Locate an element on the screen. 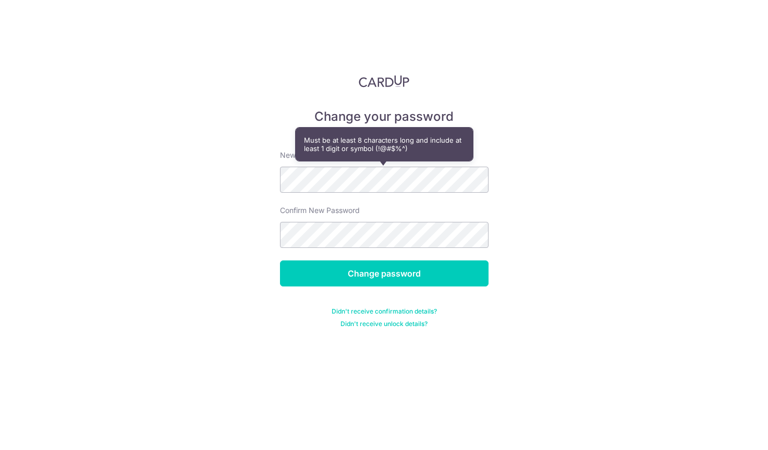 The width and height of the screenshot is (768, 450). h5: Change your password is located at coordinates (384, 117).